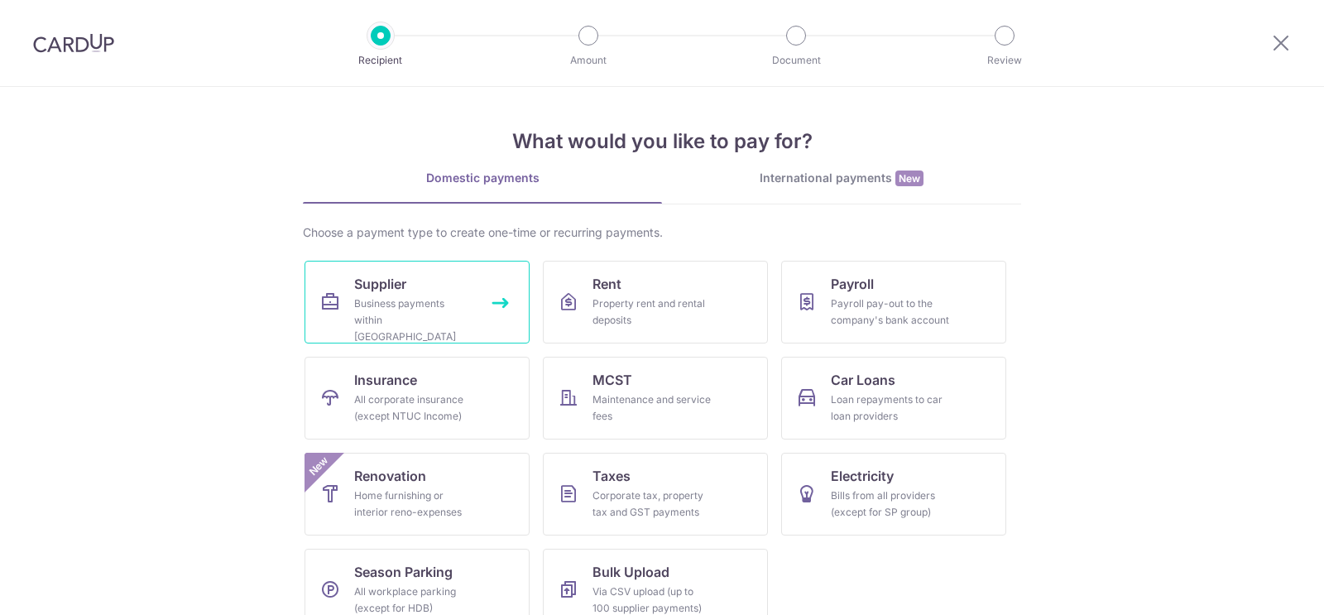  What do you see at coordinates (842, 178) in the screenshot?
I see `div: International payments` at bounding box center [842, 178].